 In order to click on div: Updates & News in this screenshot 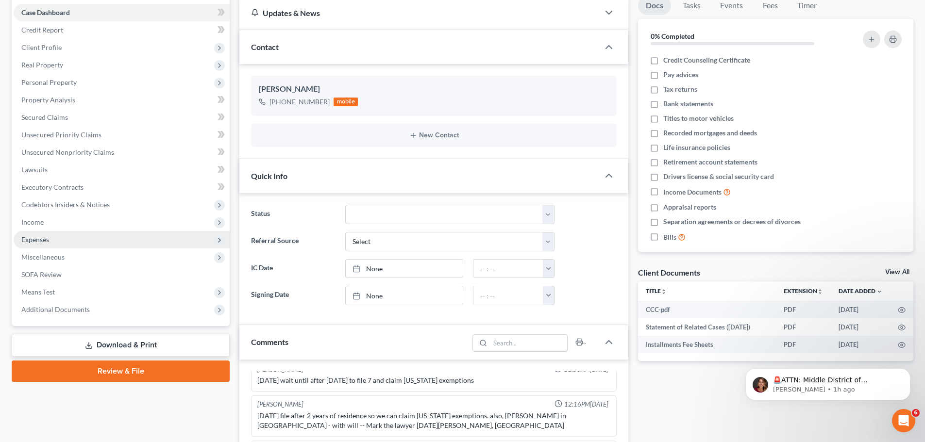, I will do `click(419, 13)`.